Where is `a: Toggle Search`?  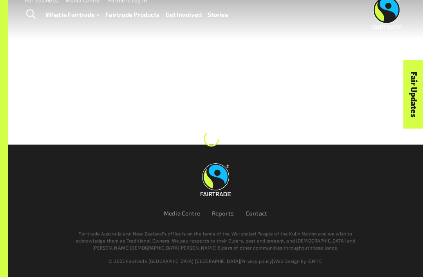
a: Toggle Search is located at coordinates (31, 14).